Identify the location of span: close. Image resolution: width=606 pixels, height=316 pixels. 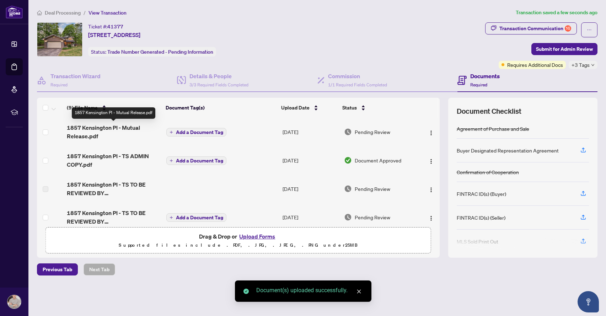
(359, 291).